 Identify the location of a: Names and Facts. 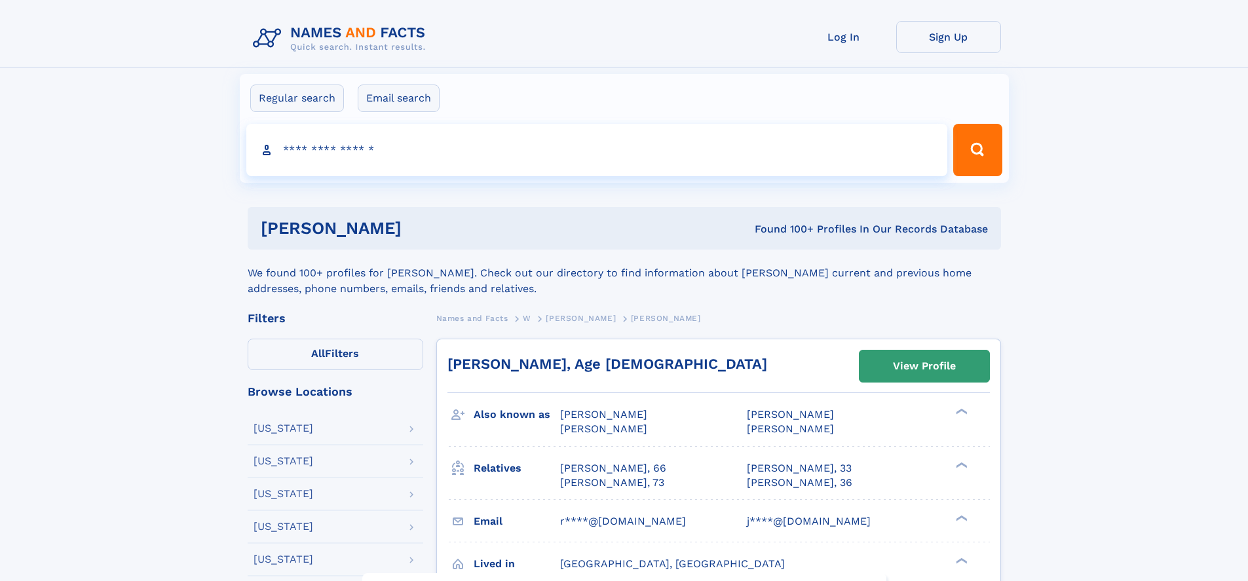
(472, 318).